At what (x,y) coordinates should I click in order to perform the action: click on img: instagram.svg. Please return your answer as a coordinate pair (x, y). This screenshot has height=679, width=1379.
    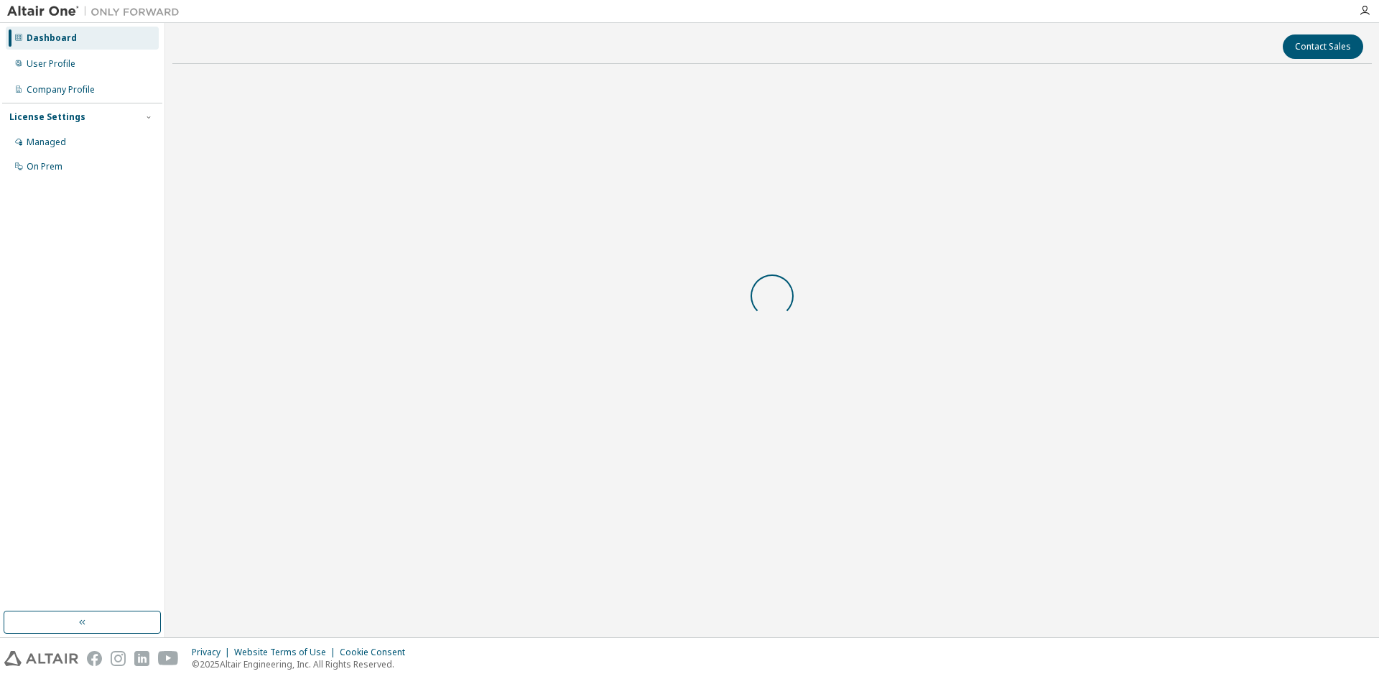
    Looking at the image, I should click on (118, 658).